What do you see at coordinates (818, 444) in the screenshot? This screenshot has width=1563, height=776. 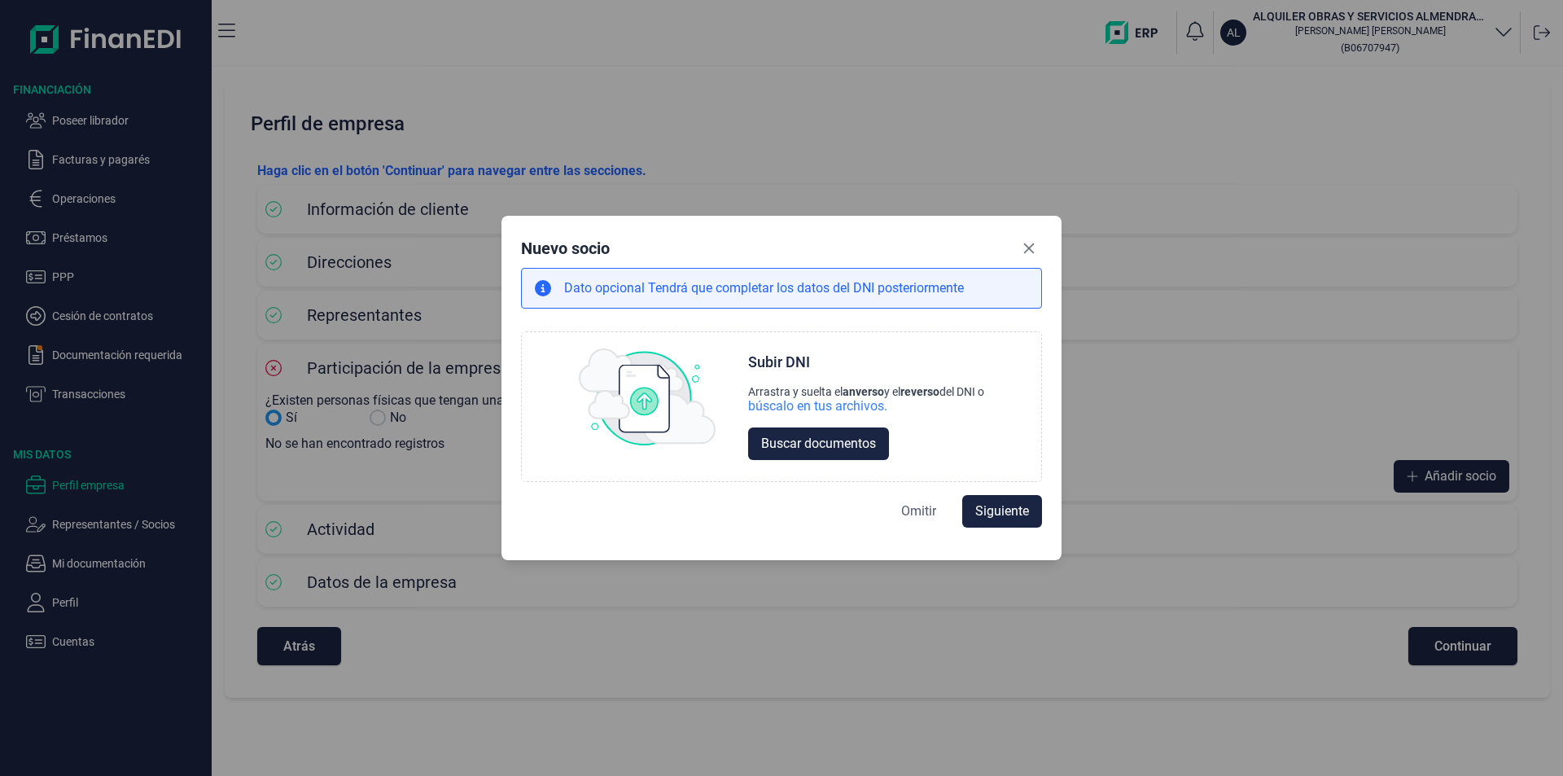 I see `button: Buscar documentos` at bounding box center [818, 444].